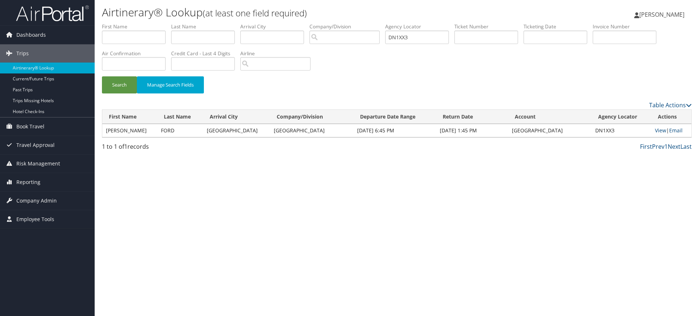 The height and width of the screenshot is (316, 699). Describe the element at coordinates (298, 12) in the screenshot. I see `h1: Airtinerary® Lookup` at that location.